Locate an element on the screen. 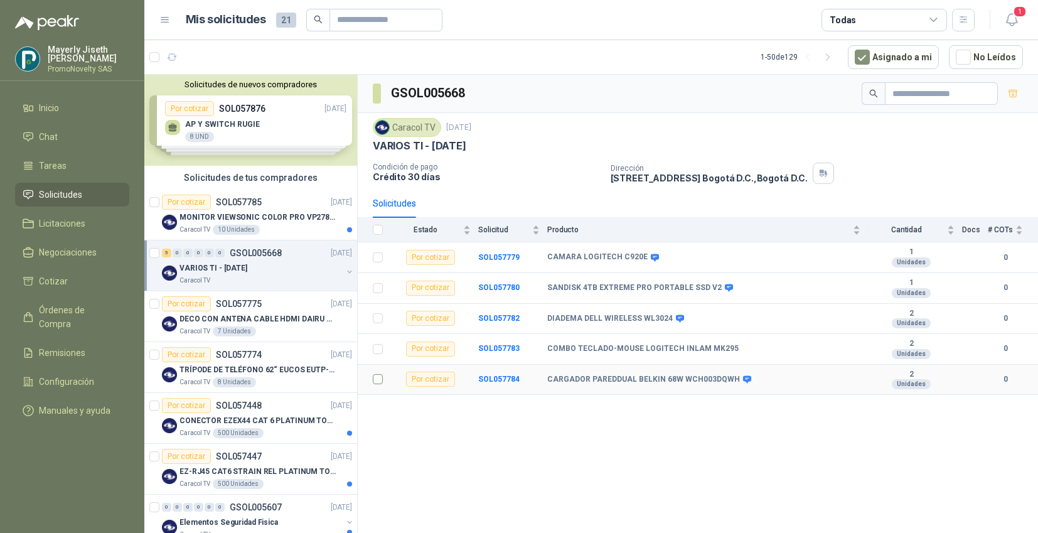  b: DIADEMA DELL WIRELESS WL3024 is located at coordinates (610, 319).